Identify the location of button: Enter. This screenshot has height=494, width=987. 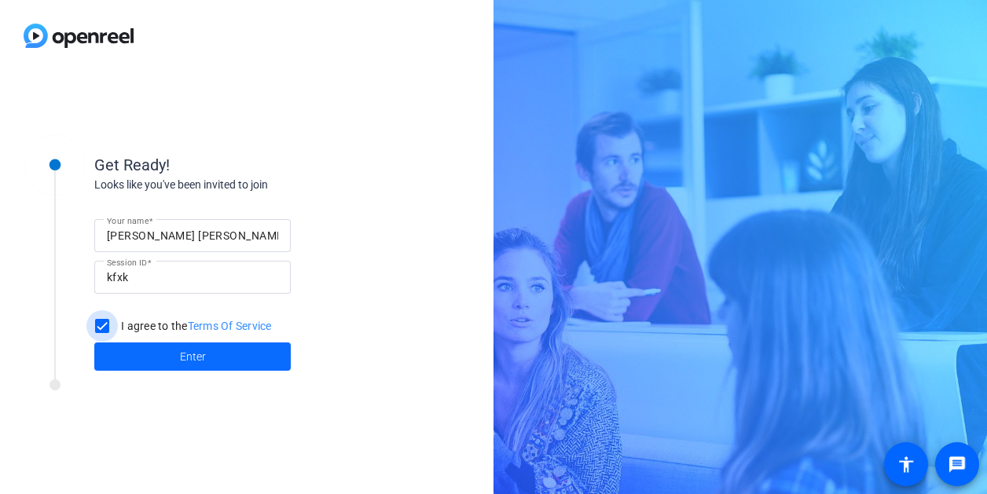
(192, 357).